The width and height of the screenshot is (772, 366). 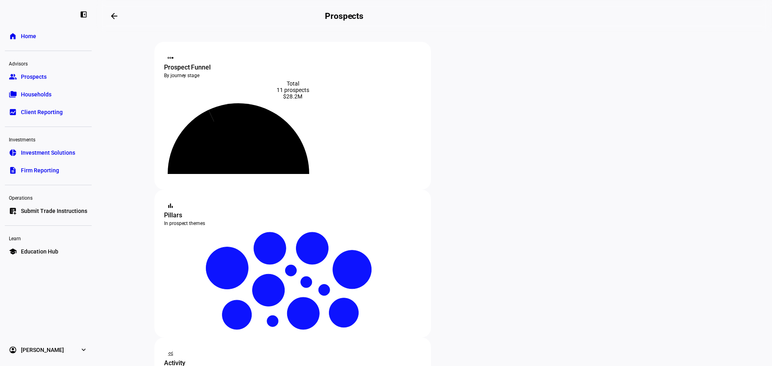 What do you see at coordinates (48, 139) in the screenshot?
I see `div: Investments` at bounding box center [48, 139].